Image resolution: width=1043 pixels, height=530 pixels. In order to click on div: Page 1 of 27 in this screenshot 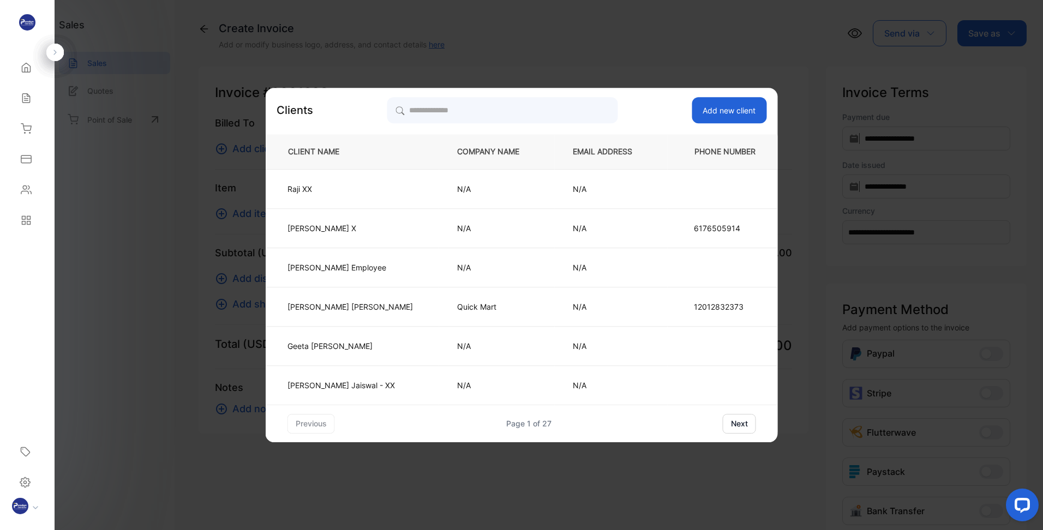, I will do `click(529, 423)`.